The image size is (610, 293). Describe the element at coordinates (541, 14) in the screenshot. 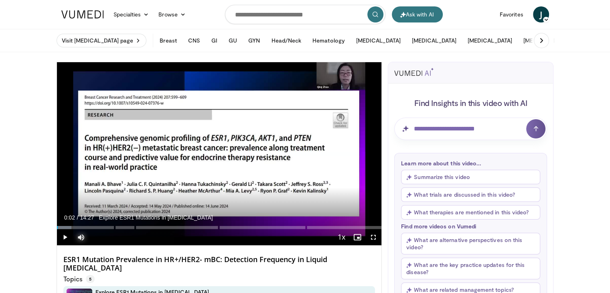

I see `span: J` at that location.